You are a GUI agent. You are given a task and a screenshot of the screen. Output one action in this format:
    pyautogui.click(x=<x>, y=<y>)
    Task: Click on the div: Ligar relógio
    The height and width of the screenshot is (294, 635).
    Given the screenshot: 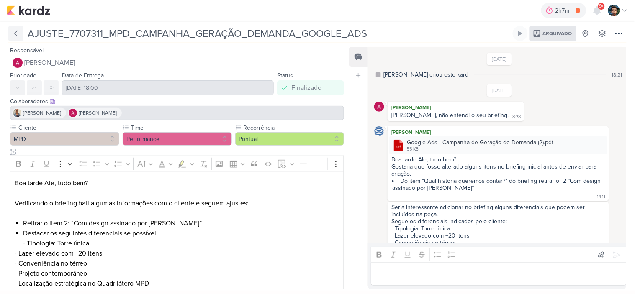 What is the action you would take?
    pyautogui.click(x=521, y=34)
    